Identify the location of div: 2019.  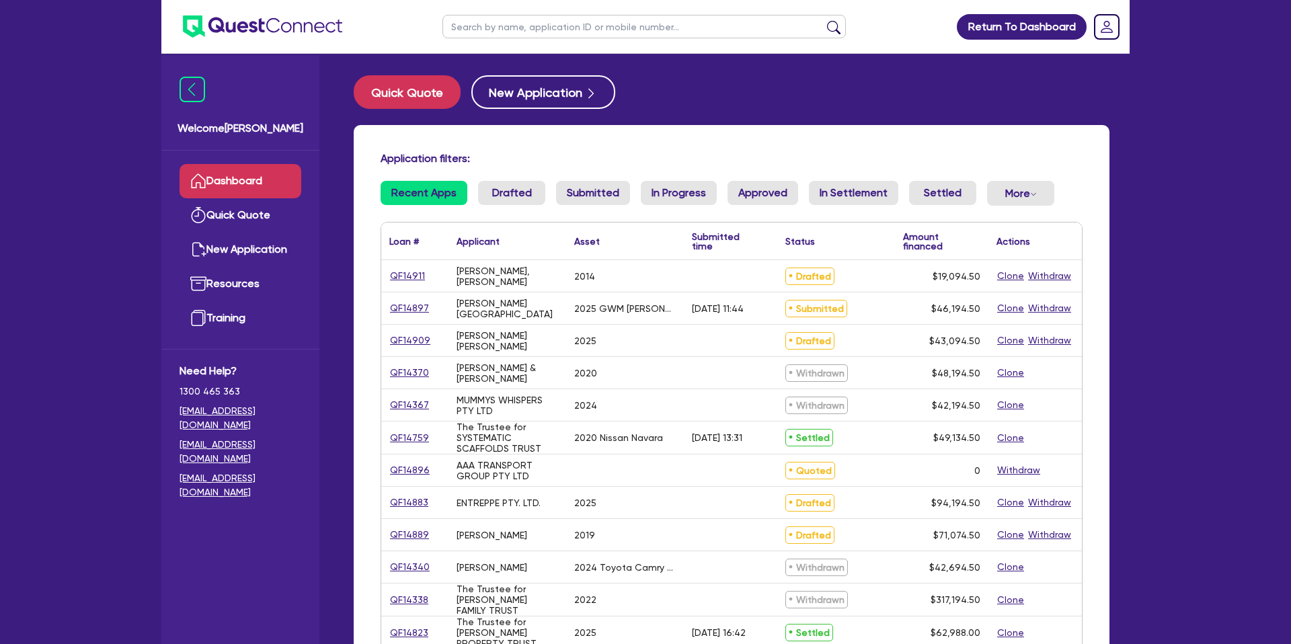
(584, 535).